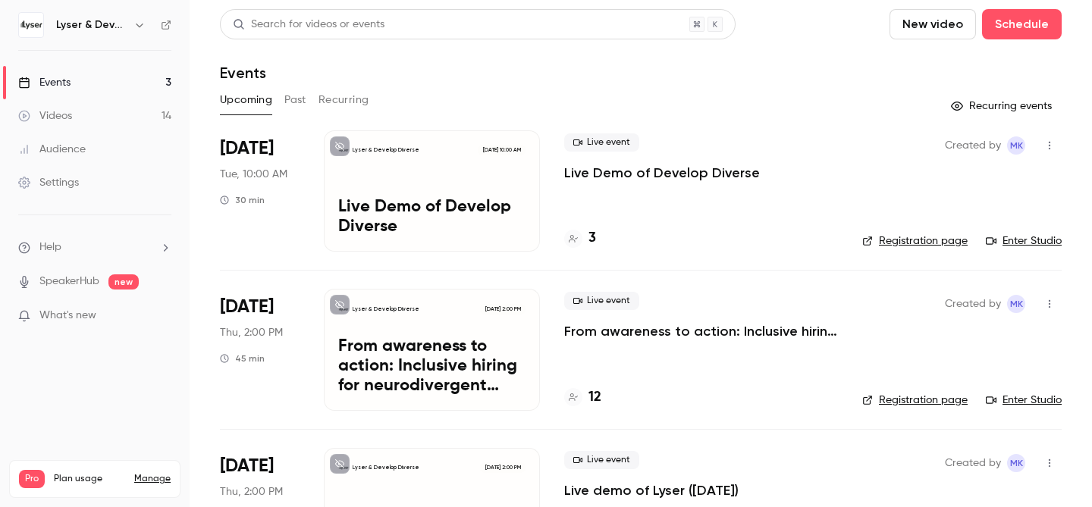 The height and width of the screenshot is (507, 1092). What do you see at coordinates (662, 173) in the screenshot?
I see `a: Live Demo of Develop Diverse` at bounding box center [662, 173].